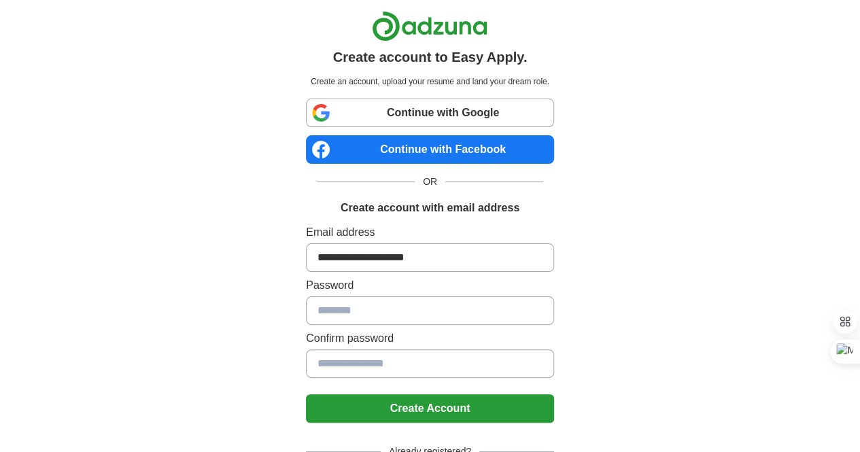 The image size is (860, 452). Describe the element at coordinates (430, 339) in the screenshot. I see `label: Confirm password` at that location.